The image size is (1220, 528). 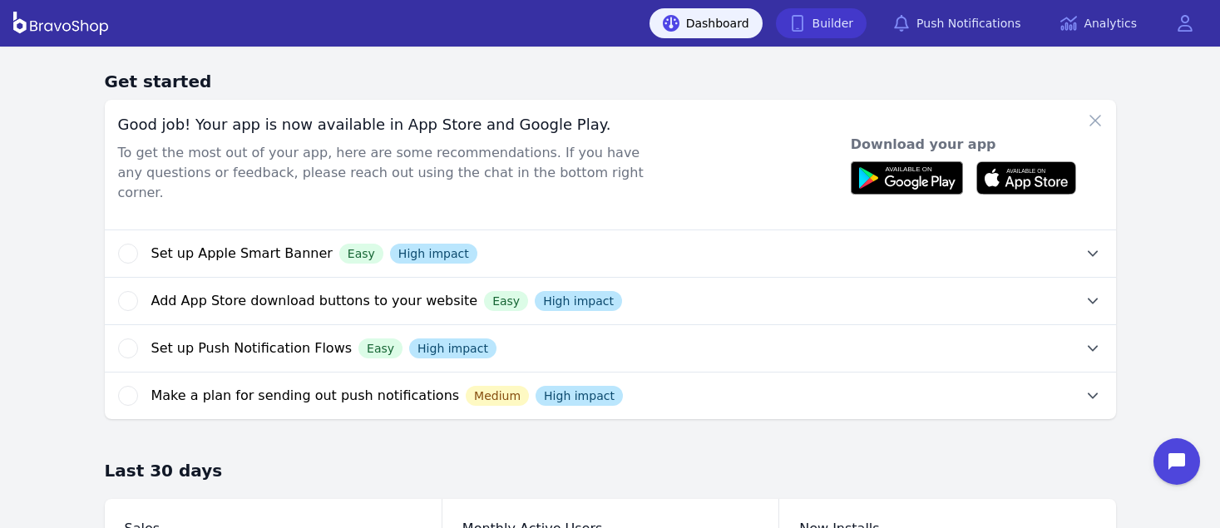 What do you see at coordinates (497, 396) in the screenshot?
I see `div: Medium` at bounding box center [497, 396].